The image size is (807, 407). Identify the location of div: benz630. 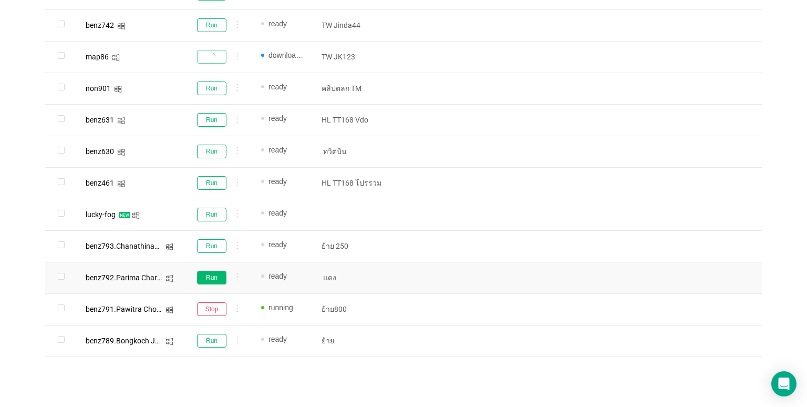
(100, 151).